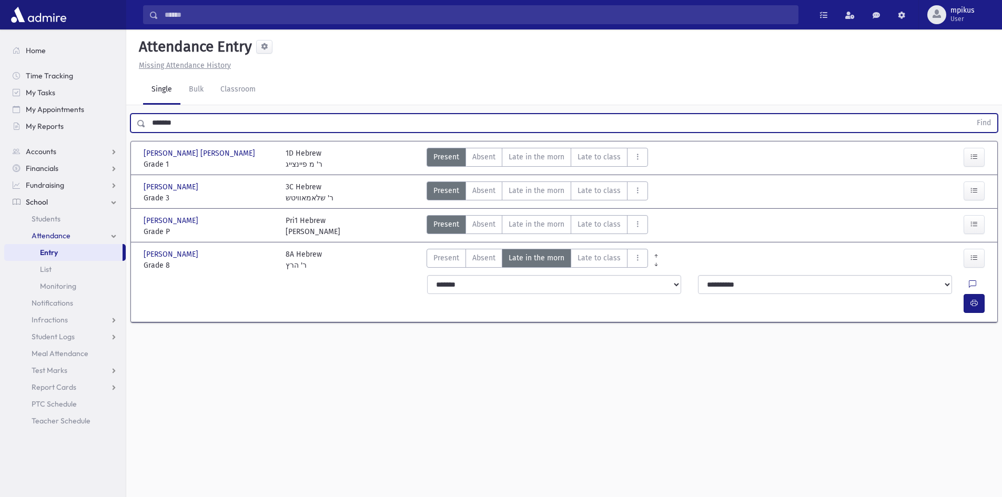  Describe the element at coordinates (37, 202) in the screenshot. I see `span: School` at that location.